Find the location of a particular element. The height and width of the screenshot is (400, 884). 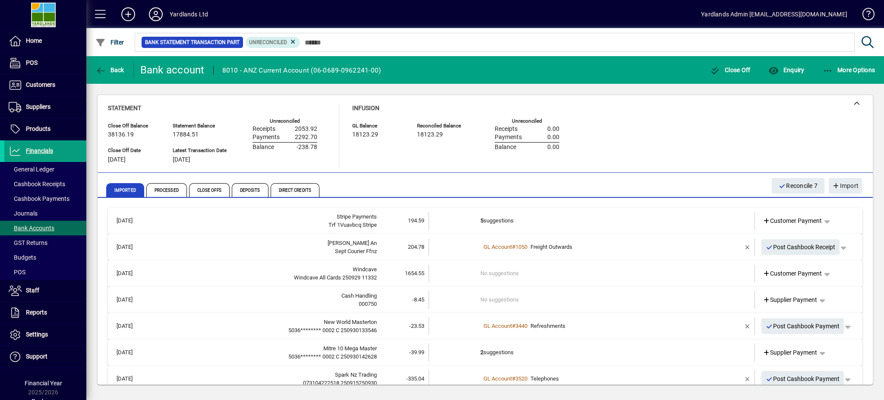

a: Journals is located at coordinates (45, 213).